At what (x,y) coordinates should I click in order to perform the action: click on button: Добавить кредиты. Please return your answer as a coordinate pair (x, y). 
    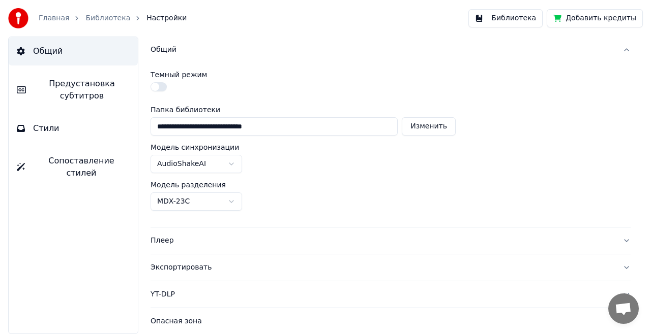
    Looking at the image, I should click on (594, 18).